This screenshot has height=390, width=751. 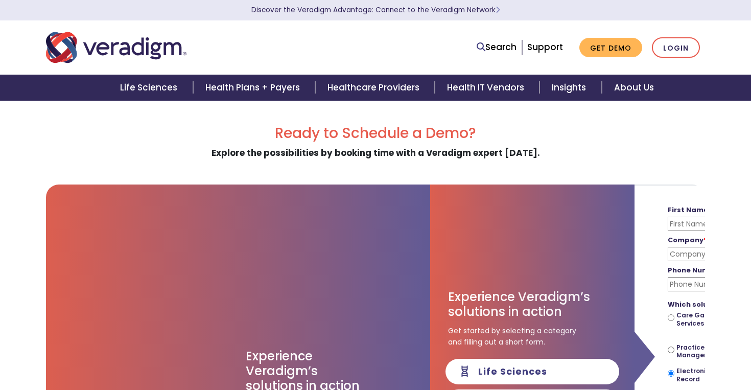 What do you see at coordinates (532, 305) in the screenshot?
I see `h3: Experience Veradigm’s solutions in action` at bounding box center [532, 305].